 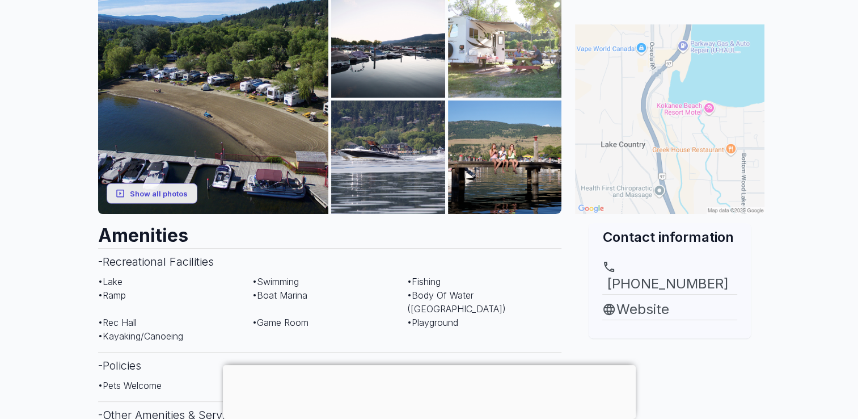 I want to click on span: • Lake, so click(x=110, y=281).